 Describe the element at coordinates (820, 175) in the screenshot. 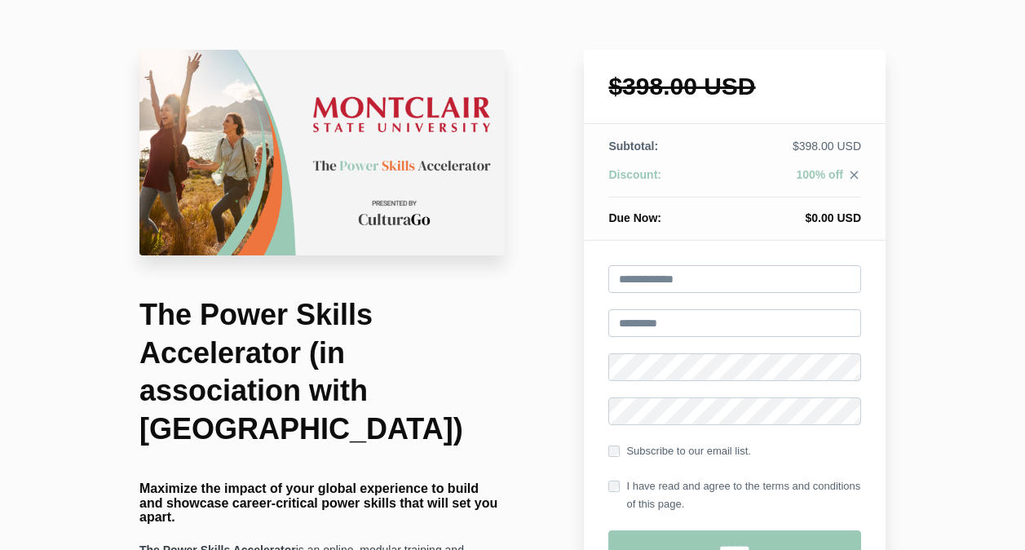

I see `span: 100% off` at that location.